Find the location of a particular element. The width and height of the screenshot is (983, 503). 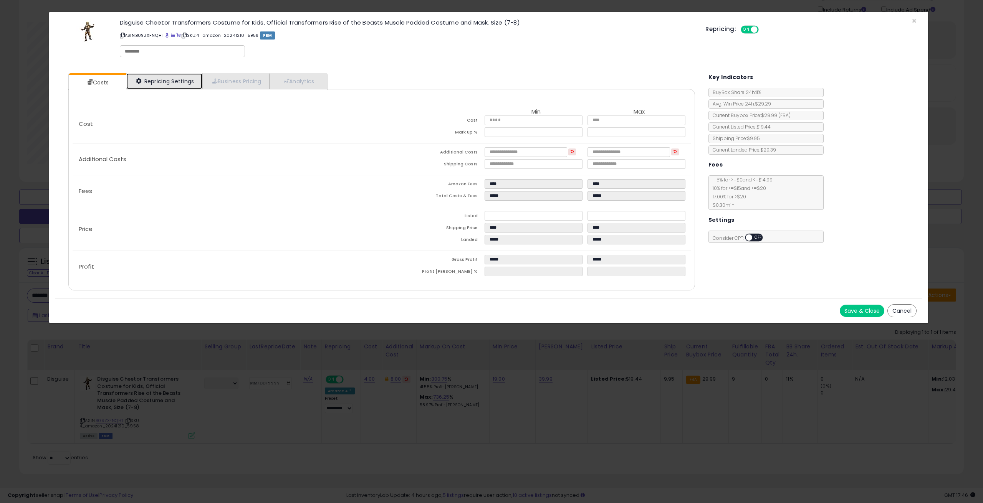

td: Total Costs & Fees is located at coordinates (433, 197).